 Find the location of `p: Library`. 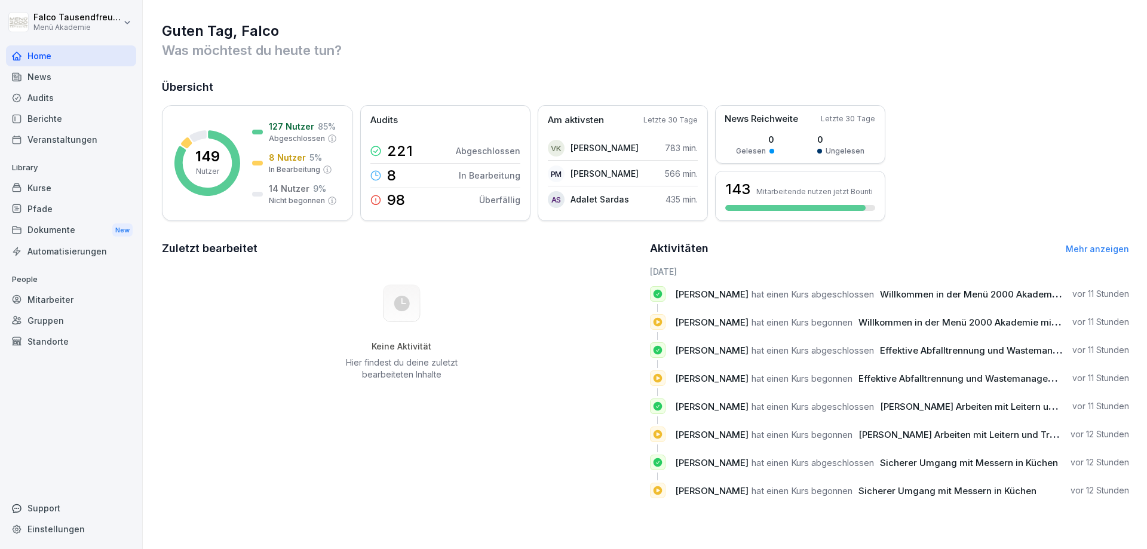

p: Library is located at coordinates (71, 168).